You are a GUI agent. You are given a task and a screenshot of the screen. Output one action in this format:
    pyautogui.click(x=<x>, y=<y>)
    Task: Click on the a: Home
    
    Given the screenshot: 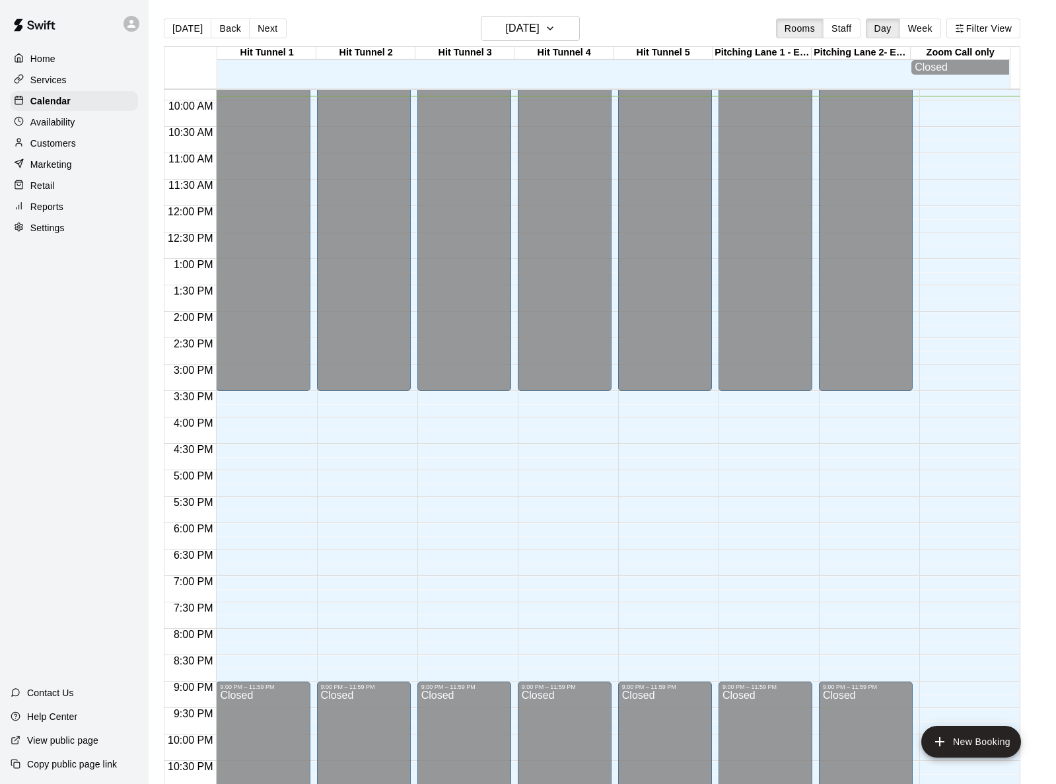 What is the action you would take?
    pyautogui.click(x=74, y=59)
    